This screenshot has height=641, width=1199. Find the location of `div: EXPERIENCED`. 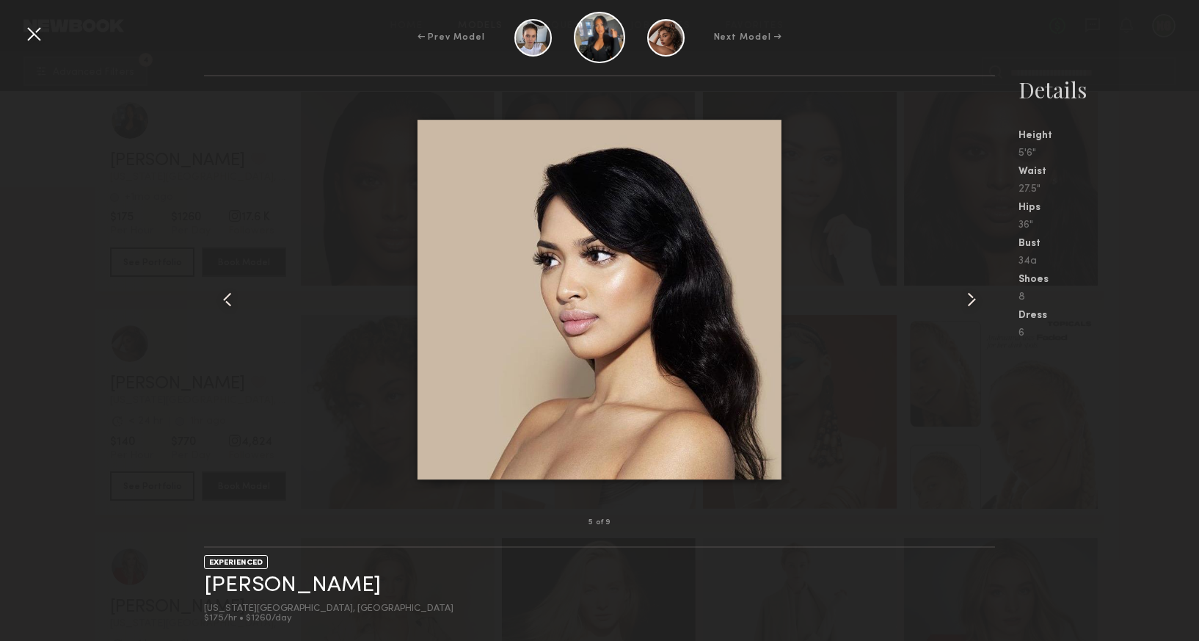

div: EXPERIENCED is located at coordinates (236, 561).